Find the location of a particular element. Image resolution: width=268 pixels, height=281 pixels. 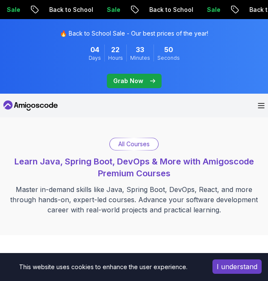

span: 50 Seconds is located at coordinates (168, 50).